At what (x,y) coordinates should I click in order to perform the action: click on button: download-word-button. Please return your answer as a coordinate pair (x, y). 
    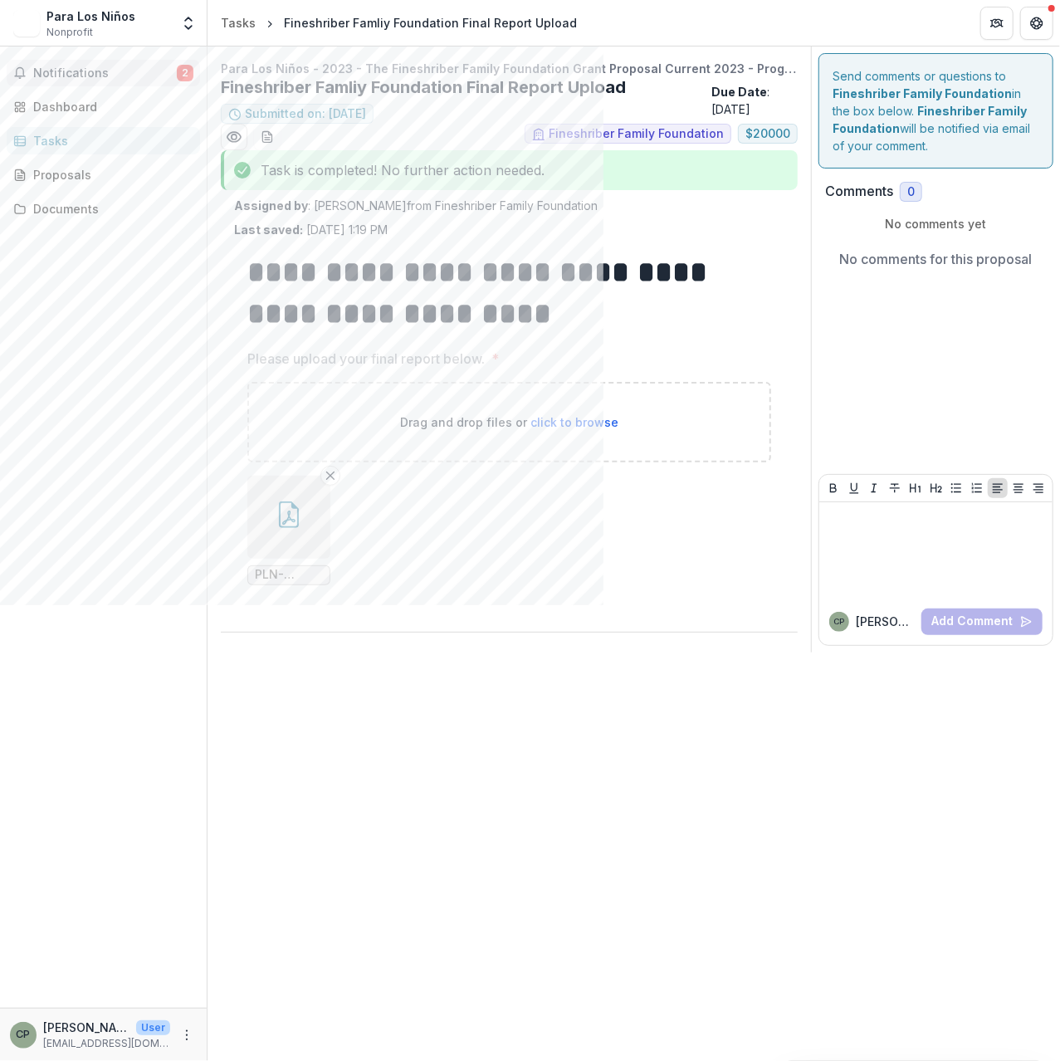
    Looking at the image, I should click on (267, 137).